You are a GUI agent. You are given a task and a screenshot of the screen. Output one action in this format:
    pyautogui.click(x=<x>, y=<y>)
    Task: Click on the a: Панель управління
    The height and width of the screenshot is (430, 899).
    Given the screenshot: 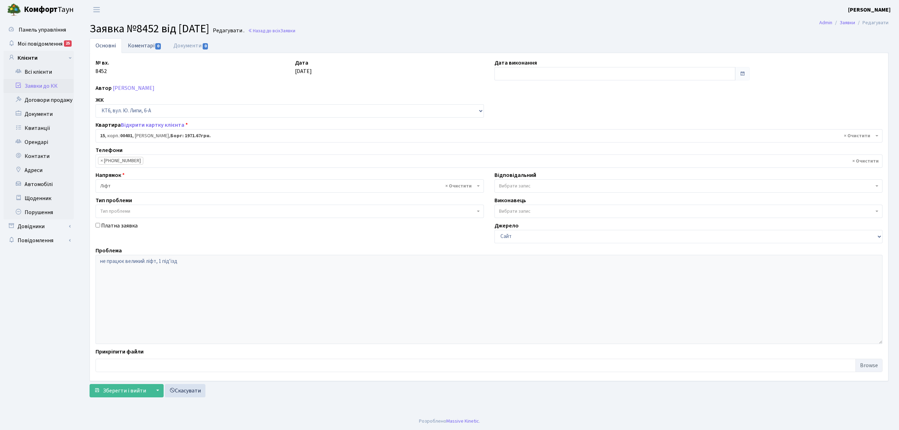 What is the action you would take?
    pyautogui.click(x=39, y=30)
    